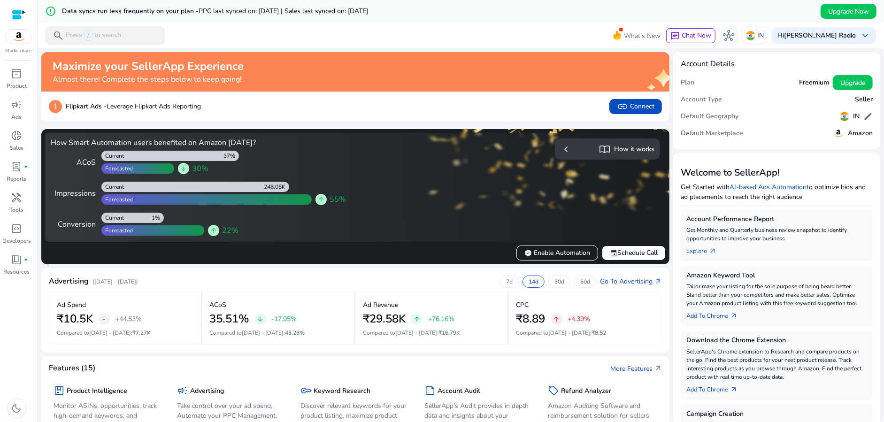 This screenshot has height=422, width=884. Describe the element at coordinates (848, 11) in the screenshot. I see `span: Upgrade Now` at that location.